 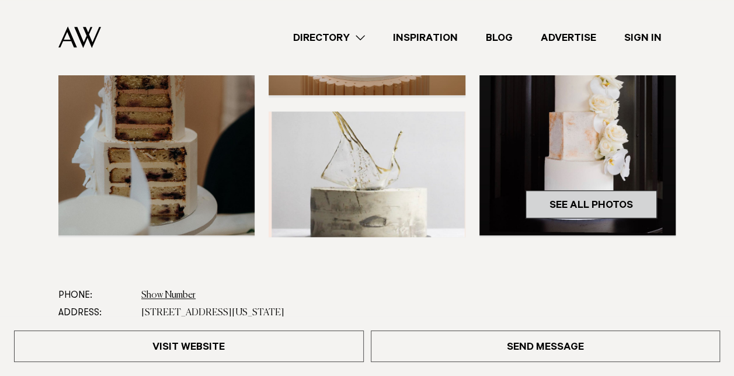 What do you see at coordinates (188, 346) in the screenshot?
I see `a: Visit Website` at bounding box center [188, 346].